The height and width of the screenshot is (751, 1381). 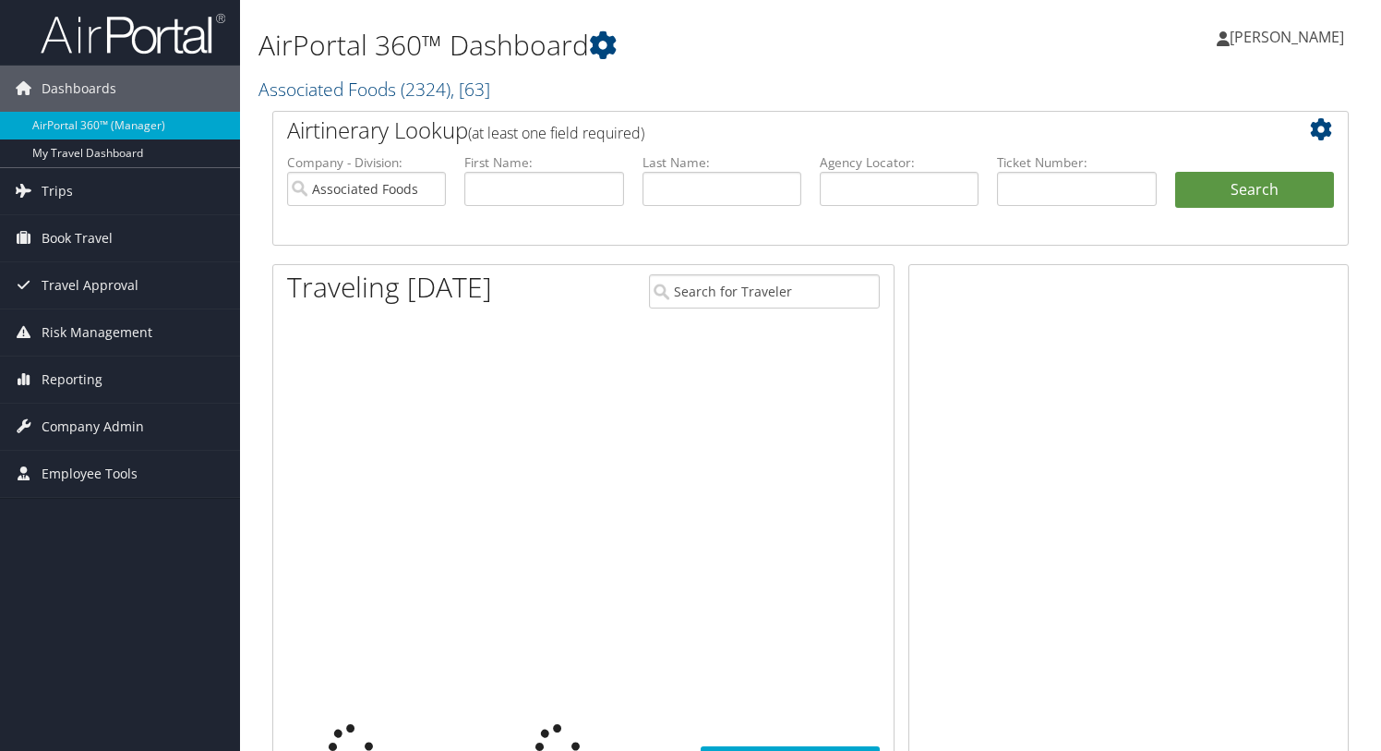 What do you see at coordinates (1255, 190) in the screenshot?
I see `button: Search` at bounding box center [1255, 190].